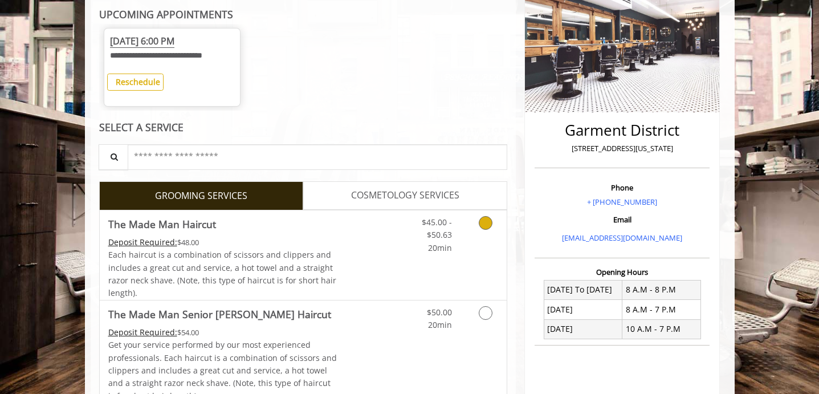 The height and width of the screenshot is (394, 819). Describe the element at coordinates (621, 187) in the screenshot. I see `h3: Phone` at that location.